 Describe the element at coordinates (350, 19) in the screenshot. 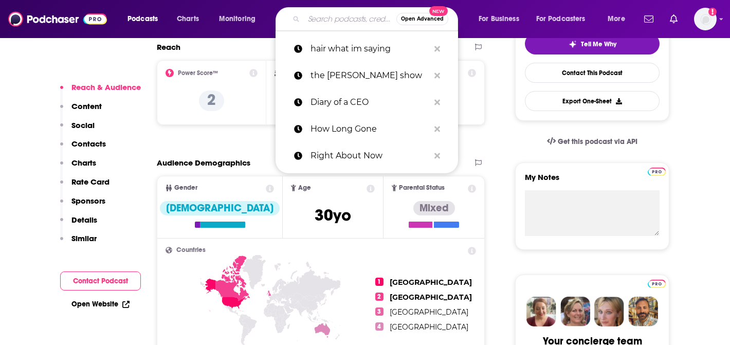

I see `input: Search podcasts, credits, & more...` at that location.